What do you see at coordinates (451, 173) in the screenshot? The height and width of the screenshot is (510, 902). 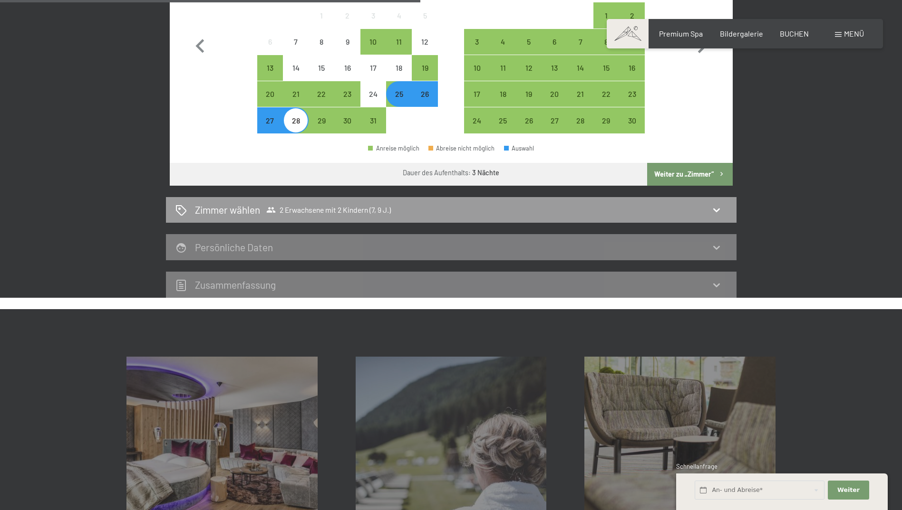 I see `div: Dauer des Aufenthalts:` at bounding box center [451, 173].